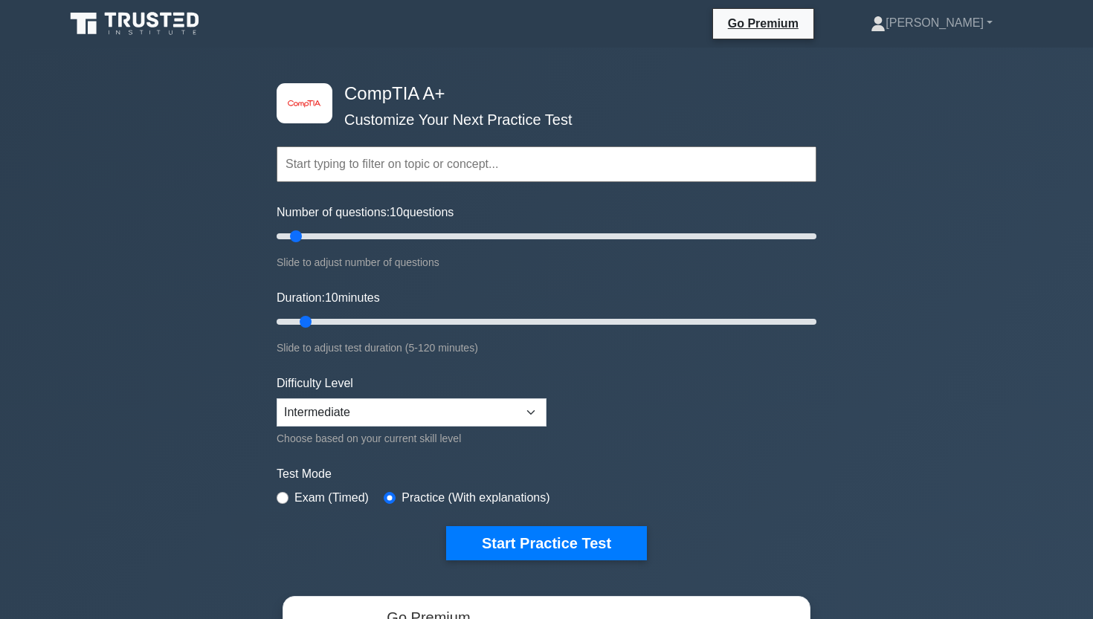 The image size is (1093, 619). What do you see at coordinates (547, 544) in the screenshot?
I see `button: Start Practice Test` at bounding box center [547, 544].